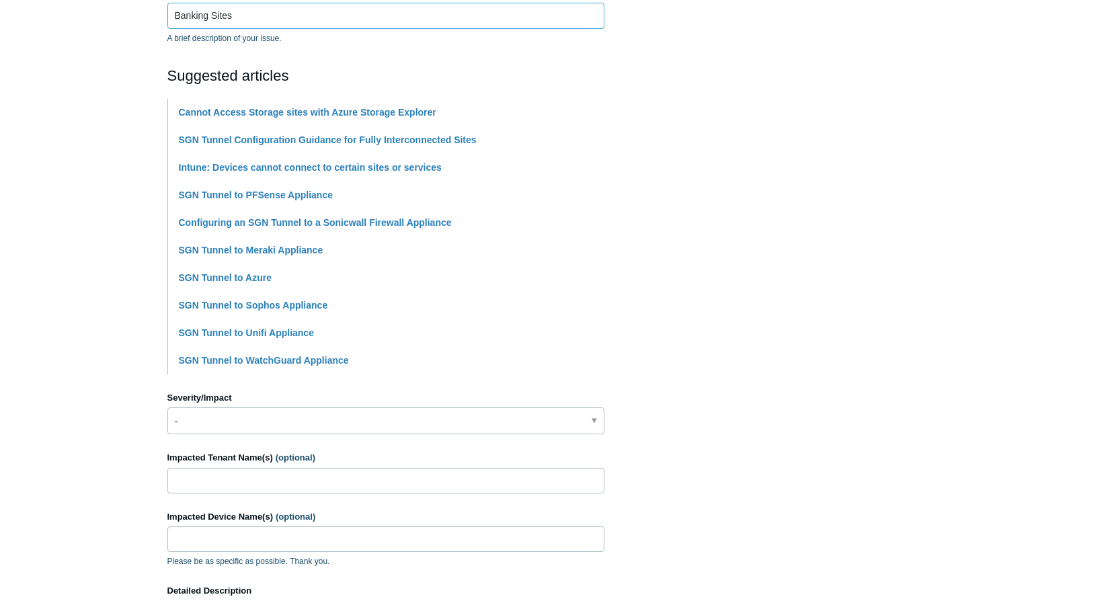 Image resolution: width=1114 pixels, height=601 pixels. I want to click on label: Impacted Tenant Name(s), so click(386, 458).